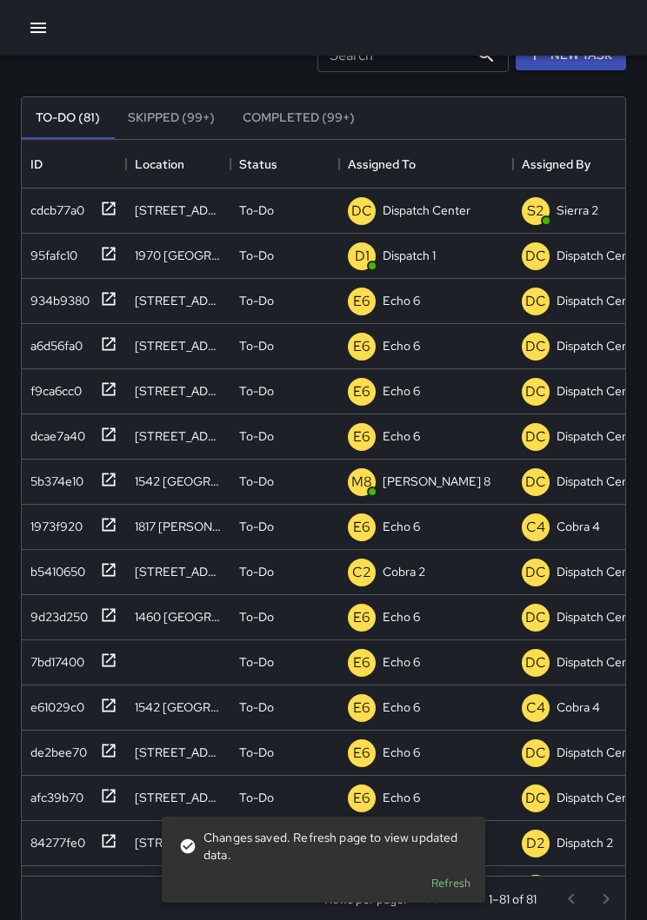 This screenshot has width=647, height=920. What do you see at coordinates (53, 478) in the screenshot?
I see `div: 5b374e10` at bounding box center [53, 478].